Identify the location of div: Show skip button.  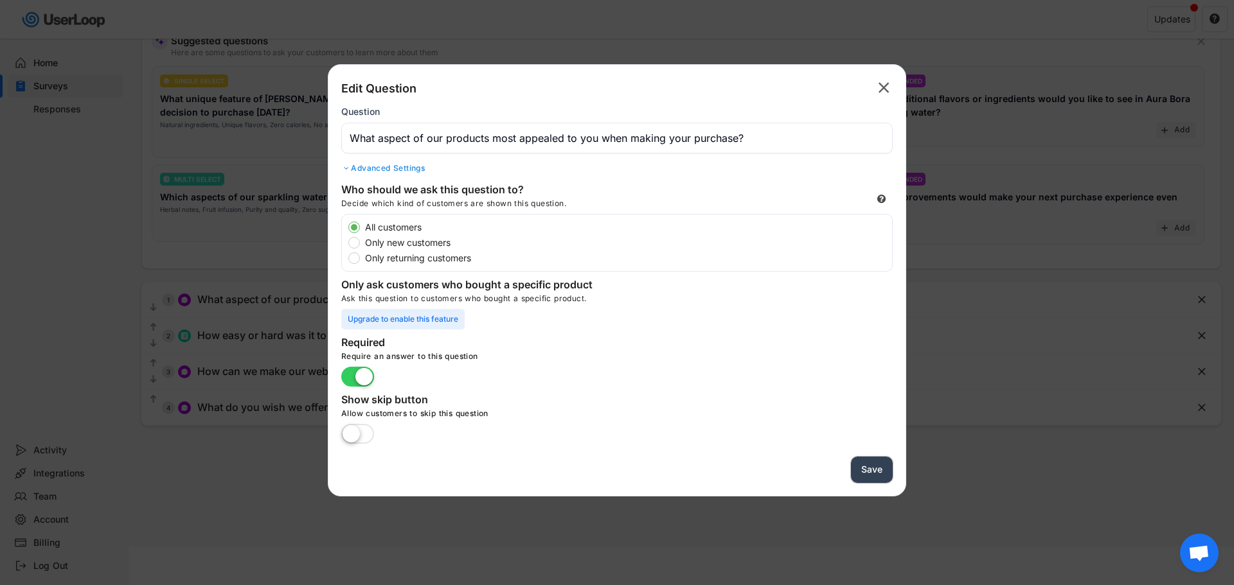
(470, 401).